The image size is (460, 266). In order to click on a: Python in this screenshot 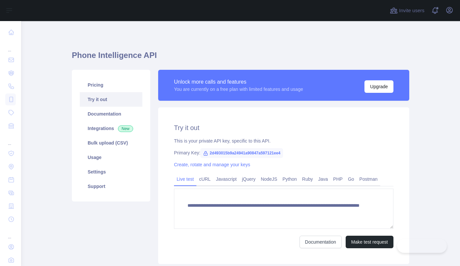, I will do `click(289, 179)`.